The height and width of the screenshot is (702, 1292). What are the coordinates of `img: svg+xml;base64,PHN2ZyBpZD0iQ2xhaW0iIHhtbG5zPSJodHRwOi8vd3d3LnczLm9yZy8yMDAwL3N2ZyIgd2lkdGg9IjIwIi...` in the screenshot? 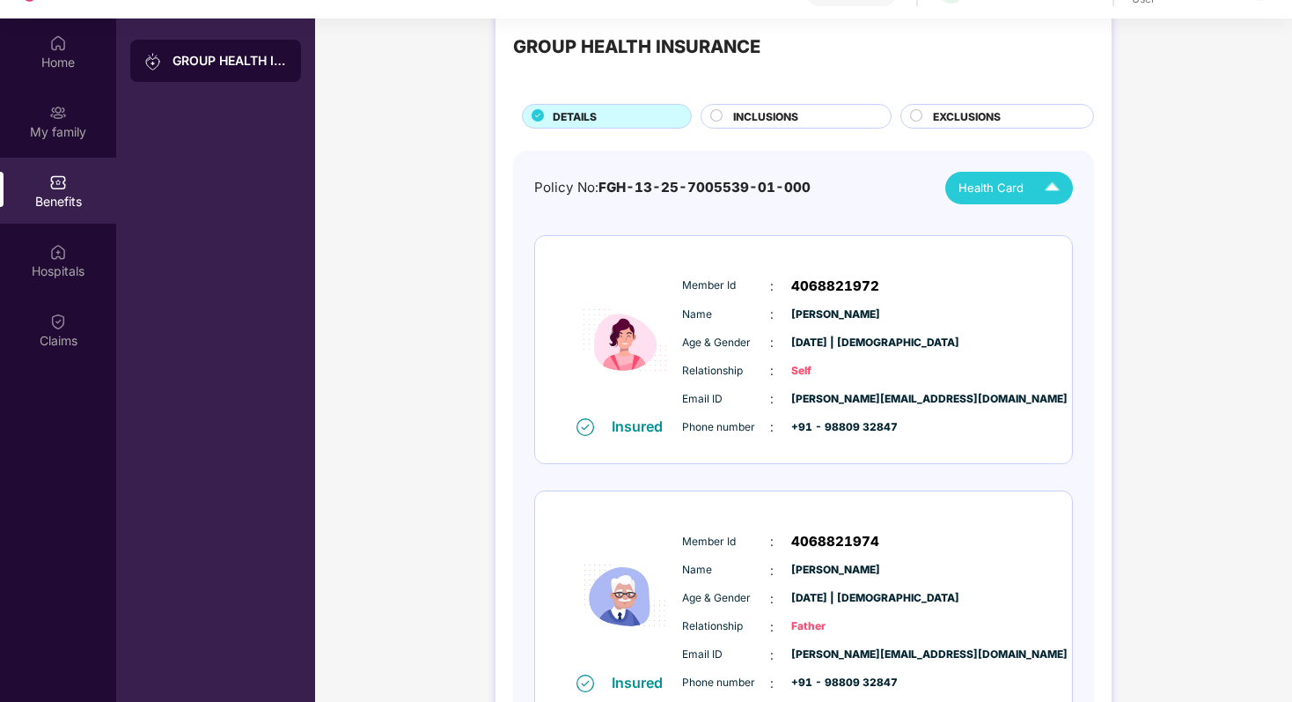 It's located at (58, 321).